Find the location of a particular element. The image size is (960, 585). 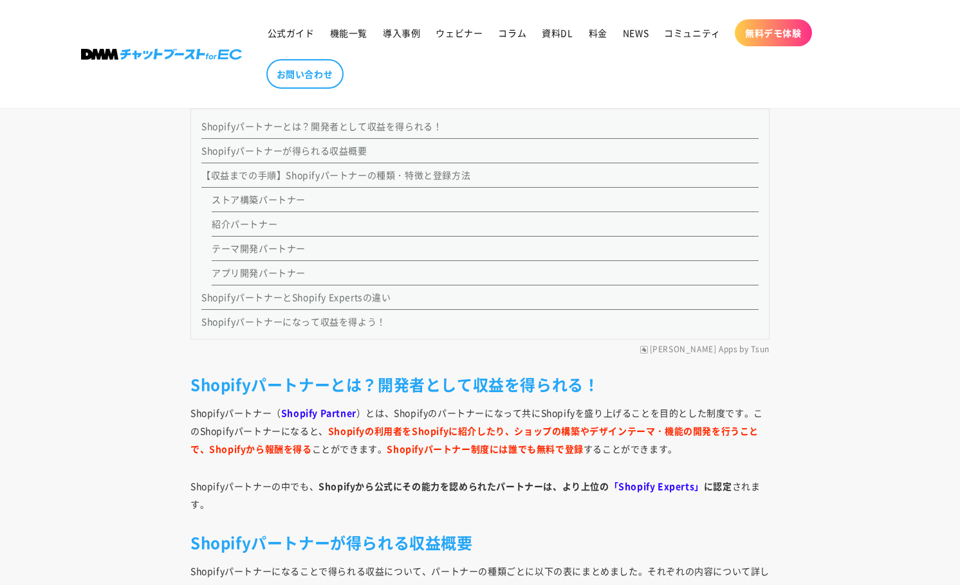

a: テーマ開発パートナー is located at coordinates (259, 248).